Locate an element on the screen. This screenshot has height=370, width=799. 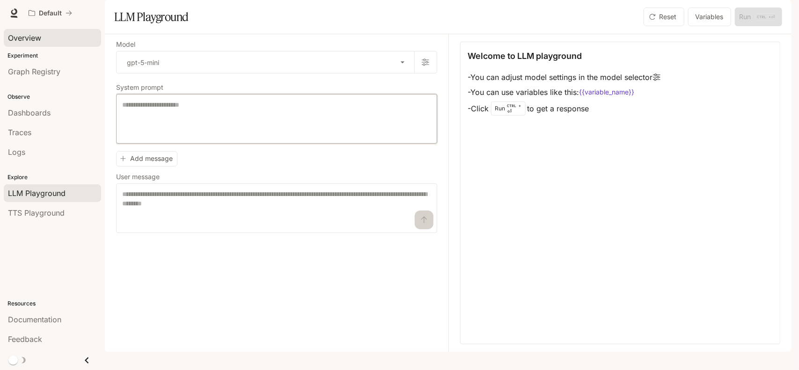
p: Default is located at coordinates (50, 13).